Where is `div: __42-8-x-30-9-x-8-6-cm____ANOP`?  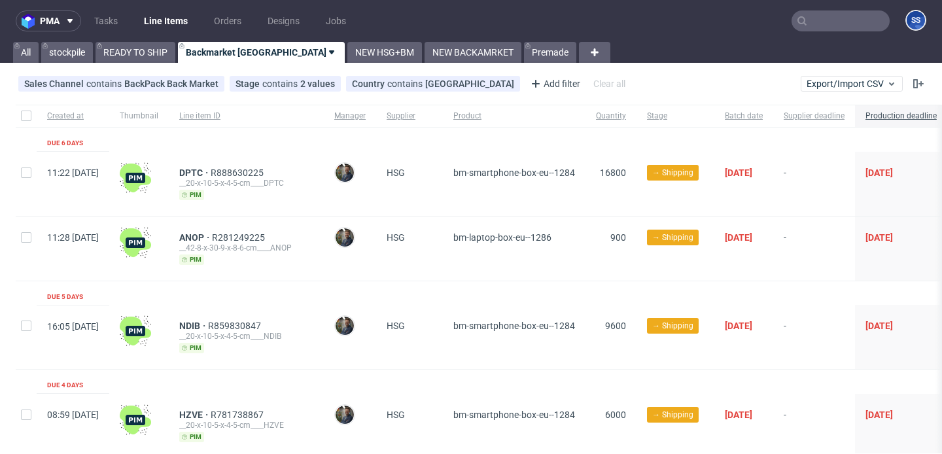 div: __42-8-x-30-9-x-8-6-cm____ANOP is located at coordinates (246, 248).